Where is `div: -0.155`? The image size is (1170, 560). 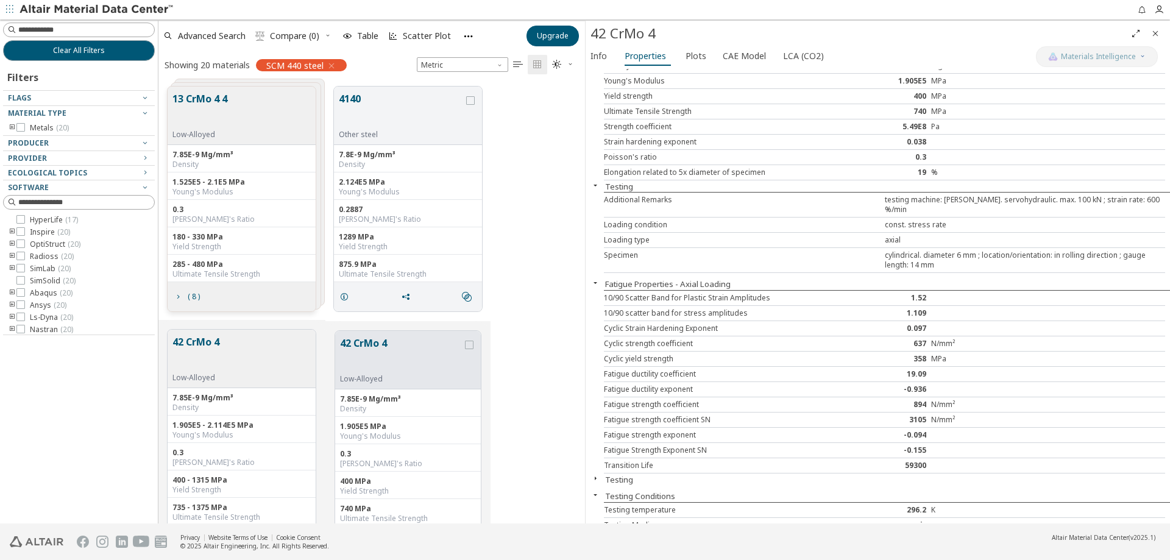
div: -0.155 is located at coordinates (885, 450).